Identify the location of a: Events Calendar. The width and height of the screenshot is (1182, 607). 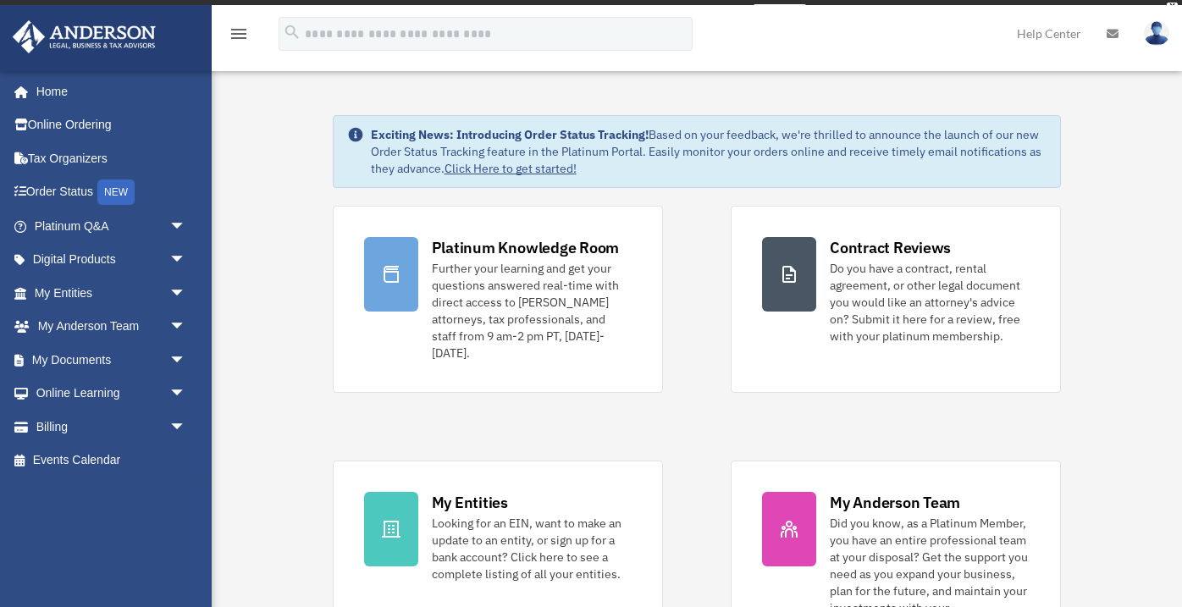
(112, 460).